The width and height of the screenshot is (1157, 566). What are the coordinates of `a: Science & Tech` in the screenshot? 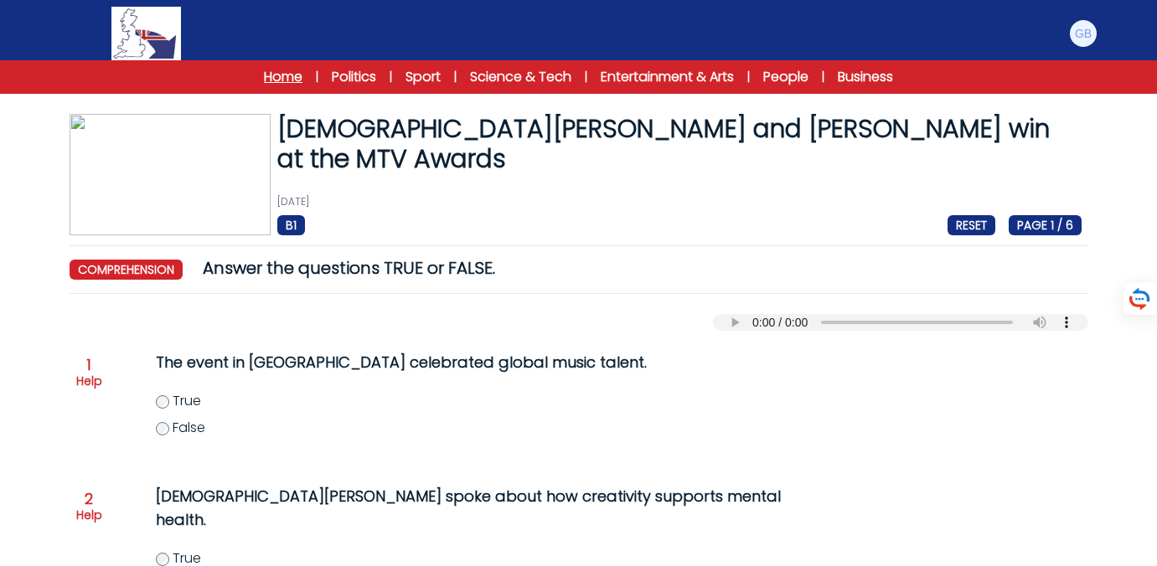 It's located at (520, 77).